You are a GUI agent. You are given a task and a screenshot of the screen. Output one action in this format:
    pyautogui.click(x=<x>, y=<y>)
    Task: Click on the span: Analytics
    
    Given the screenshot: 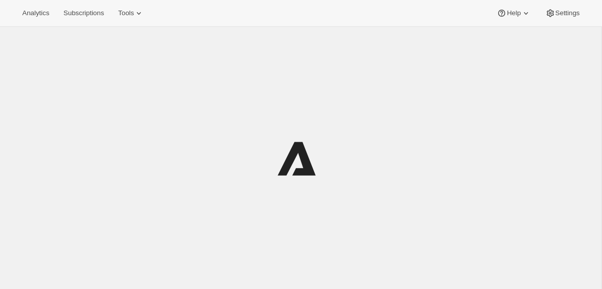 What is the action you would take?
    pyautogui.click(x=35, y=13)
    